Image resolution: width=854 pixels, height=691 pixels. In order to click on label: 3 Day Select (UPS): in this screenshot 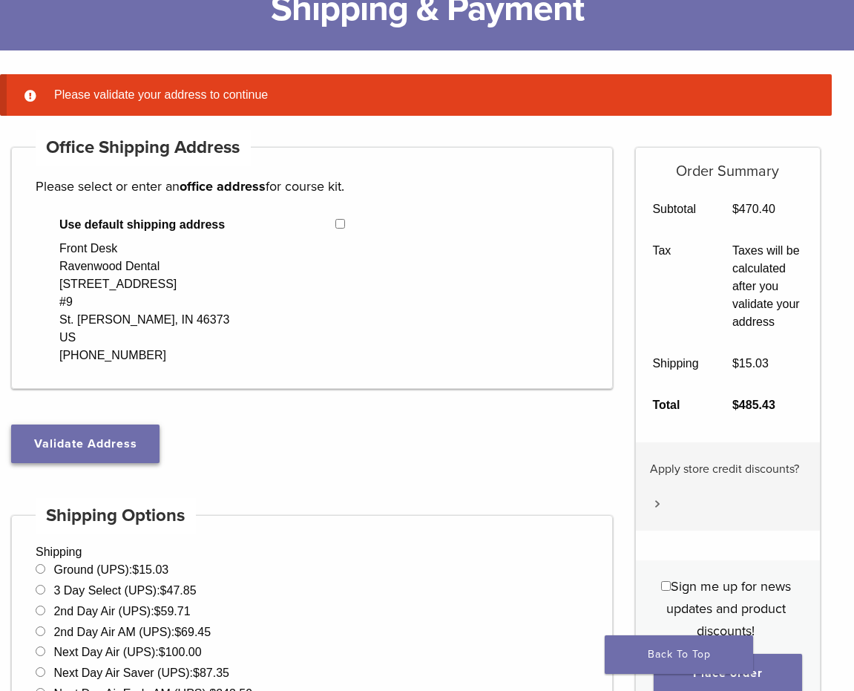, I will do `click(125, 590)`.